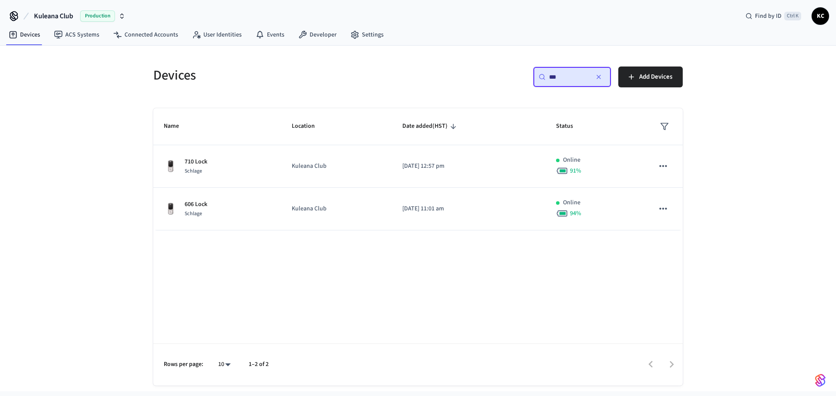  Describe the element at coordinates (177, 126) in the screenshot. I see `span: Name` at that location.